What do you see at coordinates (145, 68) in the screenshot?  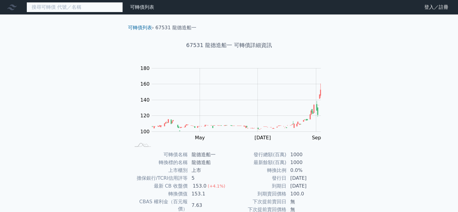 I see `tspan: 180` at bounding box center [145, 68].